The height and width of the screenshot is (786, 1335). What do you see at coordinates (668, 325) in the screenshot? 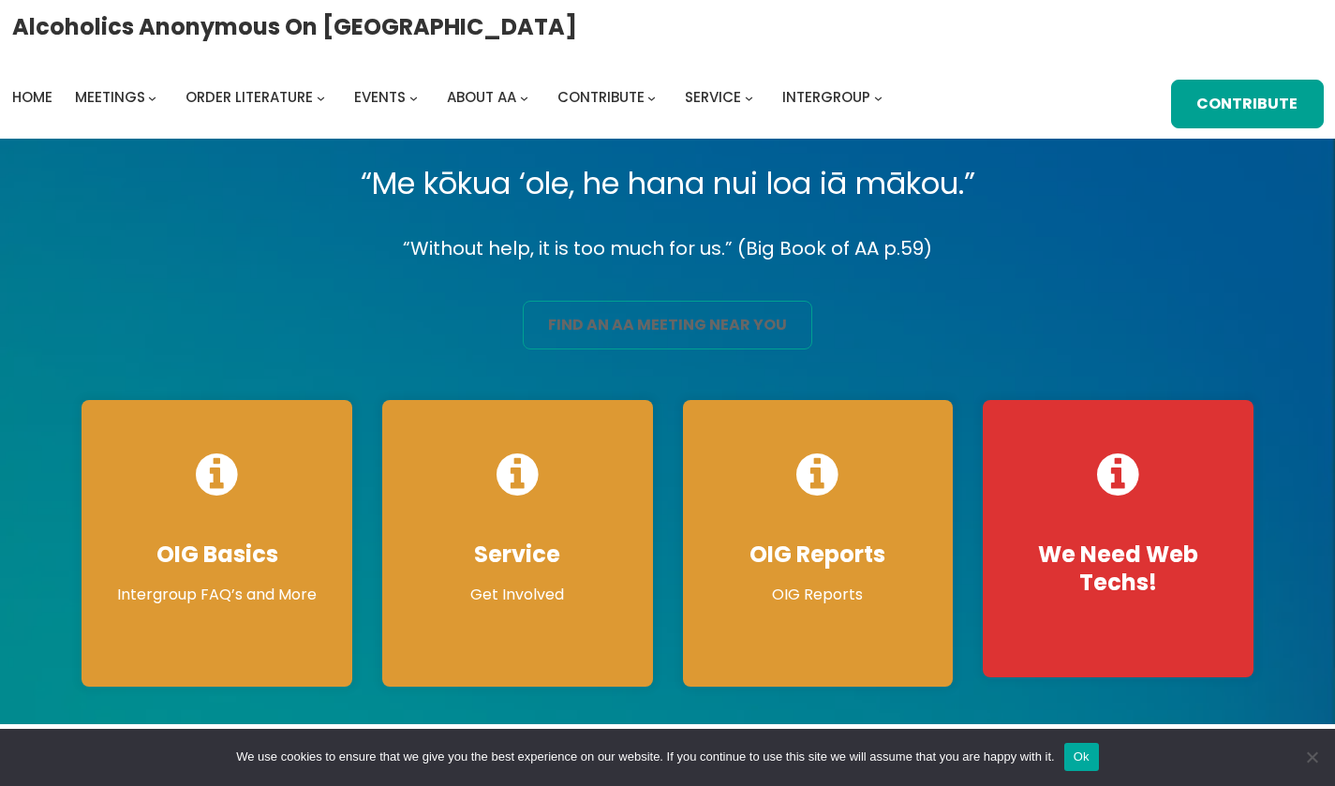
I see `a: find an aa meeting near you` at bounding box center [668, 325].